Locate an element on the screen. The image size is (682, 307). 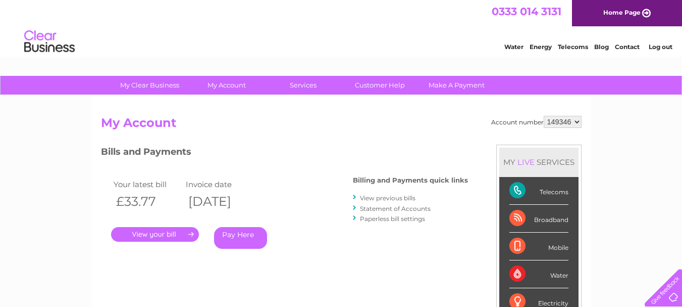
td: Invoice date is located at coordinates (220, 184).